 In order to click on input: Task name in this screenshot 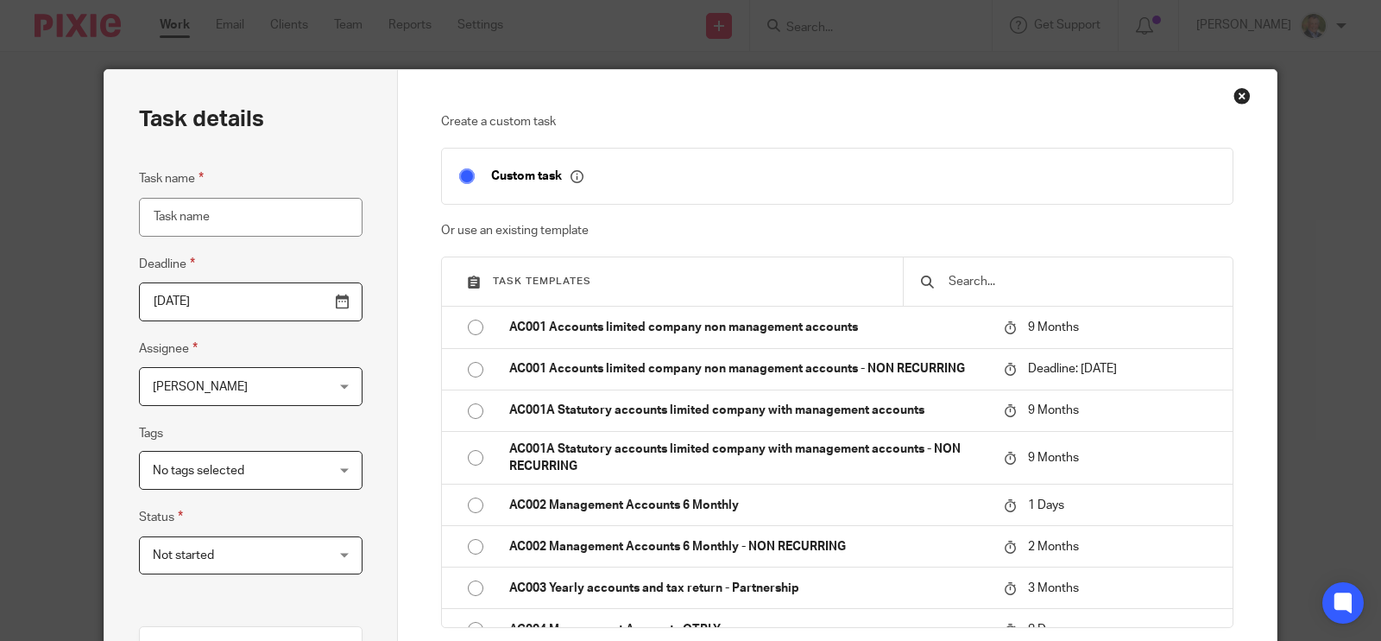, I will do `click(250, 217)`.